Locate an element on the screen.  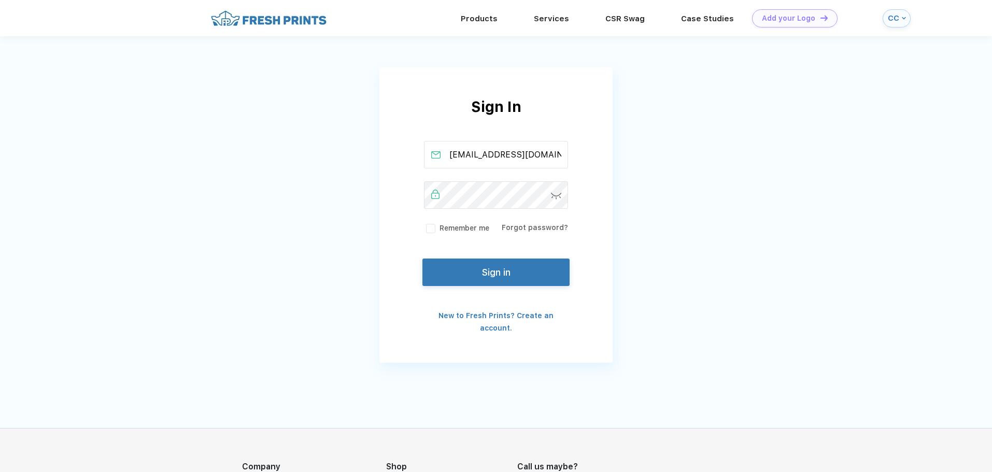
img: email_active.svg is located at coordinates (436, 155).